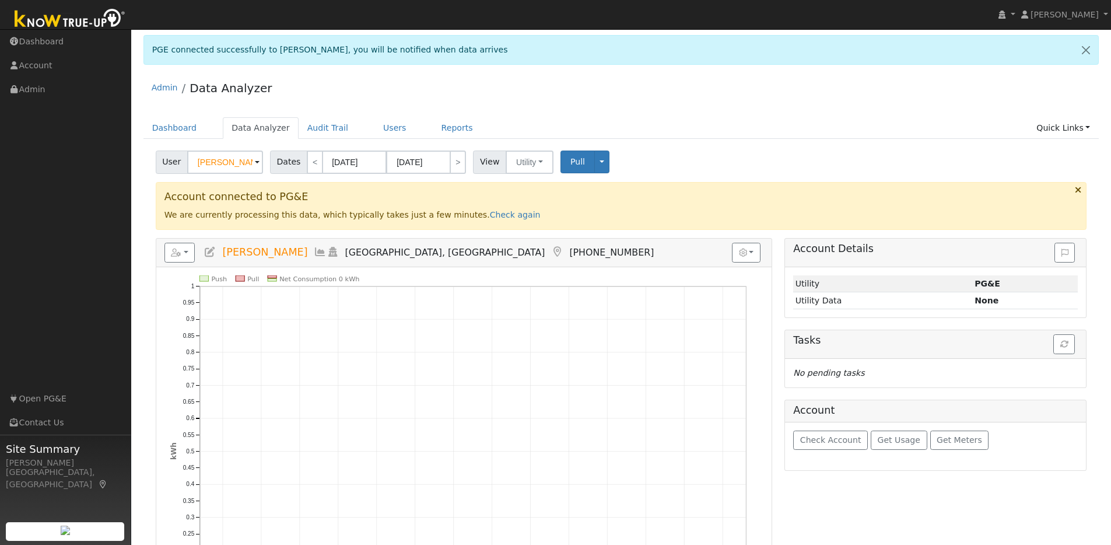 The image size is (1111, 545). What do you see at coordinates (65, 449) in the screenshot?
I see `span: Site Summary` at bounding box center [65, 449].